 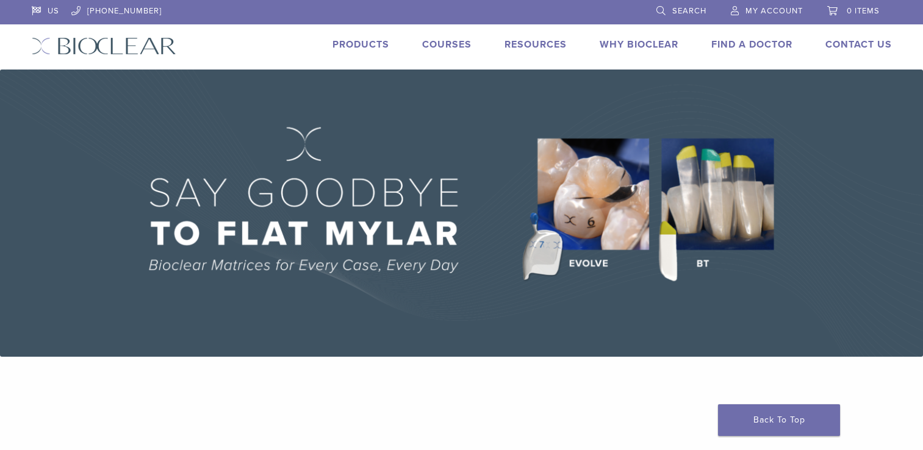 What do you see at coordinates (145, 91) in the screenshot?
I see `p: Use code: 1HSE25 when you register at:` at bounding box center [145, 91].